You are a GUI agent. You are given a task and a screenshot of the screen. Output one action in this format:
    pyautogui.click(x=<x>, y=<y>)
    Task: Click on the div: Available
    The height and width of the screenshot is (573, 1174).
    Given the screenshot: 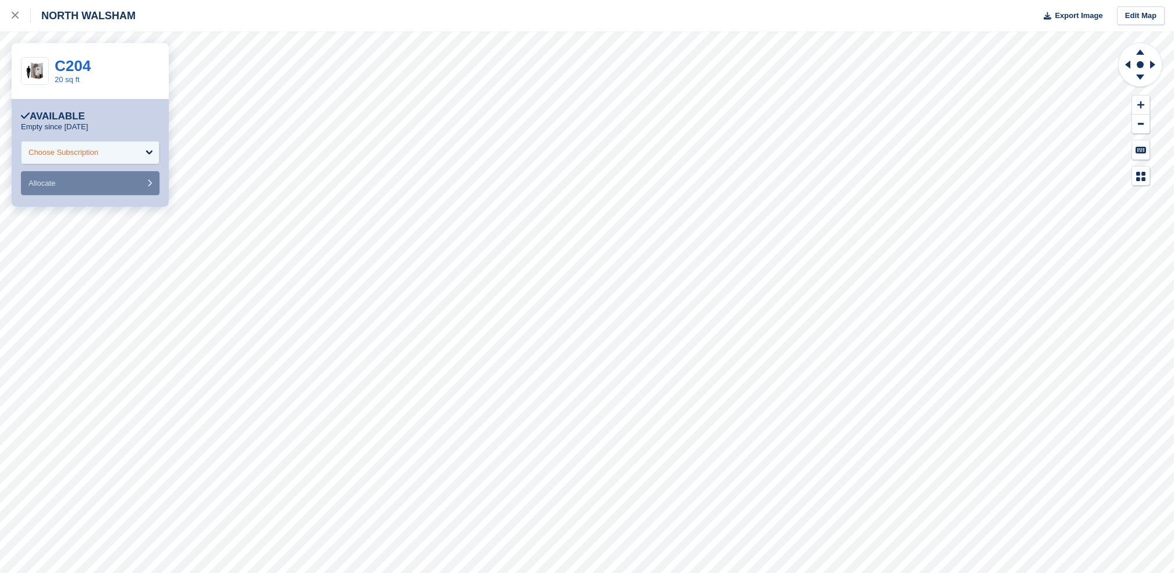 What is the action you would take?
    pyautogui.click(x=53, y=116)
    